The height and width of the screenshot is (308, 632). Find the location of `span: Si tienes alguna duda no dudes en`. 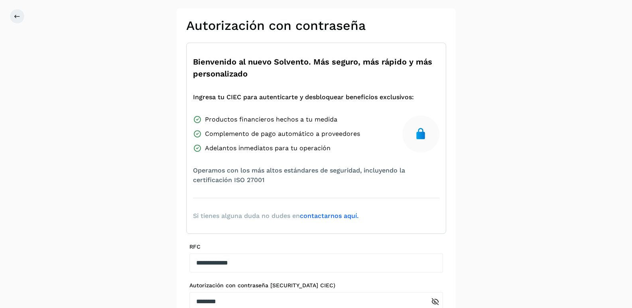

span: Si tienes alguna duda no dudes en is located at coordinates (276, 216).